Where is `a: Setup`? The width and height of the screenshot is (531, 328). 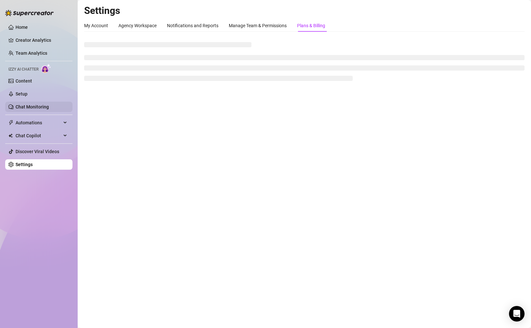 a: Setup is located at coordinates (21, 94).